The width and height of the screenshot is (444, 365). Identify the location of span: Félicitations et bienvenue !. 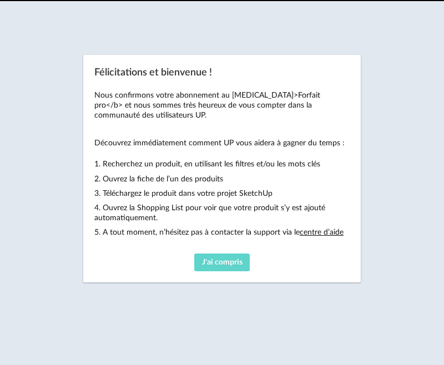
(153, 73).